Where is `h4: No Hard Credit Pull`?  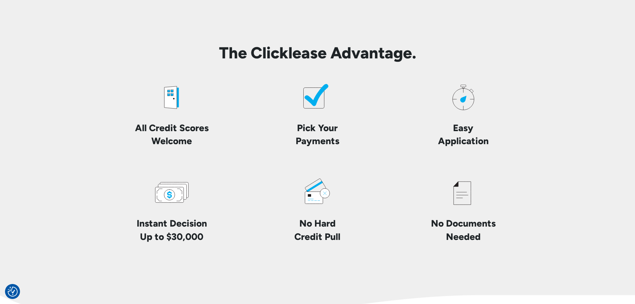
h4: No Hard Credit Pull is located at coordinates (317, 230).